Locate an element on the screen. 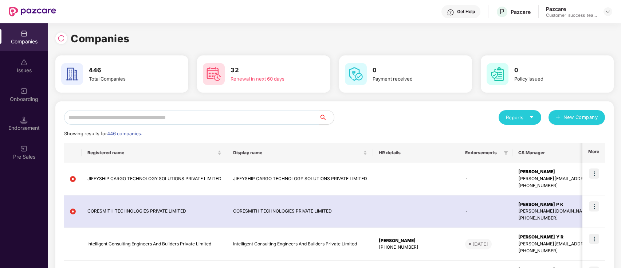 Image resolution: width=621 pixels, height=268 pixels. div: Renewal in next 60 days is located at coordinates (270, 79).